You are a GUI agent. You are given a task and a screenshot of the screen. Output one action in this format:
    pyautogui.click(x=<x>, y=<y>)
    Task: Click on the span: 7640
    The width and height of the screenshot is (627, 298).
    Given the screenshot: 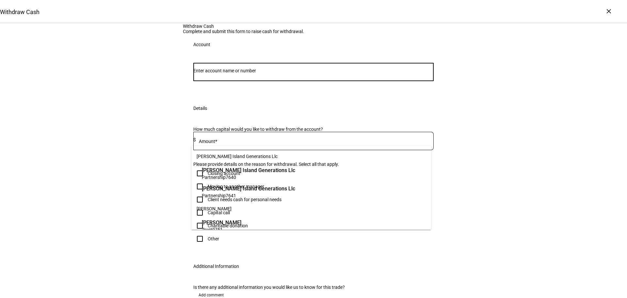 What is the action you would take?
    pyautogui.click(x=231, y=177)
    